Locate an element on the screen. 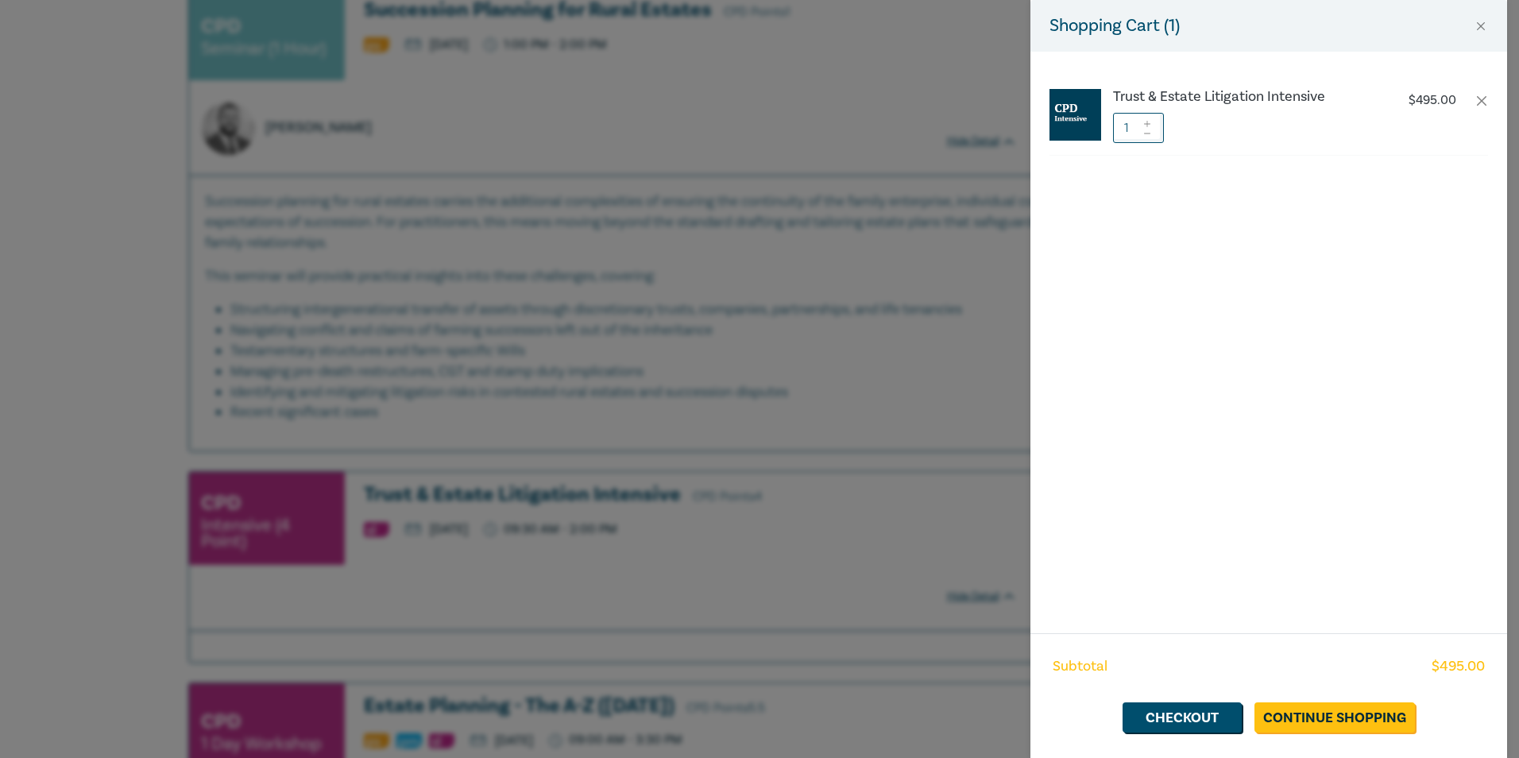  a: Checkout is located at coordinates (1182, 717).